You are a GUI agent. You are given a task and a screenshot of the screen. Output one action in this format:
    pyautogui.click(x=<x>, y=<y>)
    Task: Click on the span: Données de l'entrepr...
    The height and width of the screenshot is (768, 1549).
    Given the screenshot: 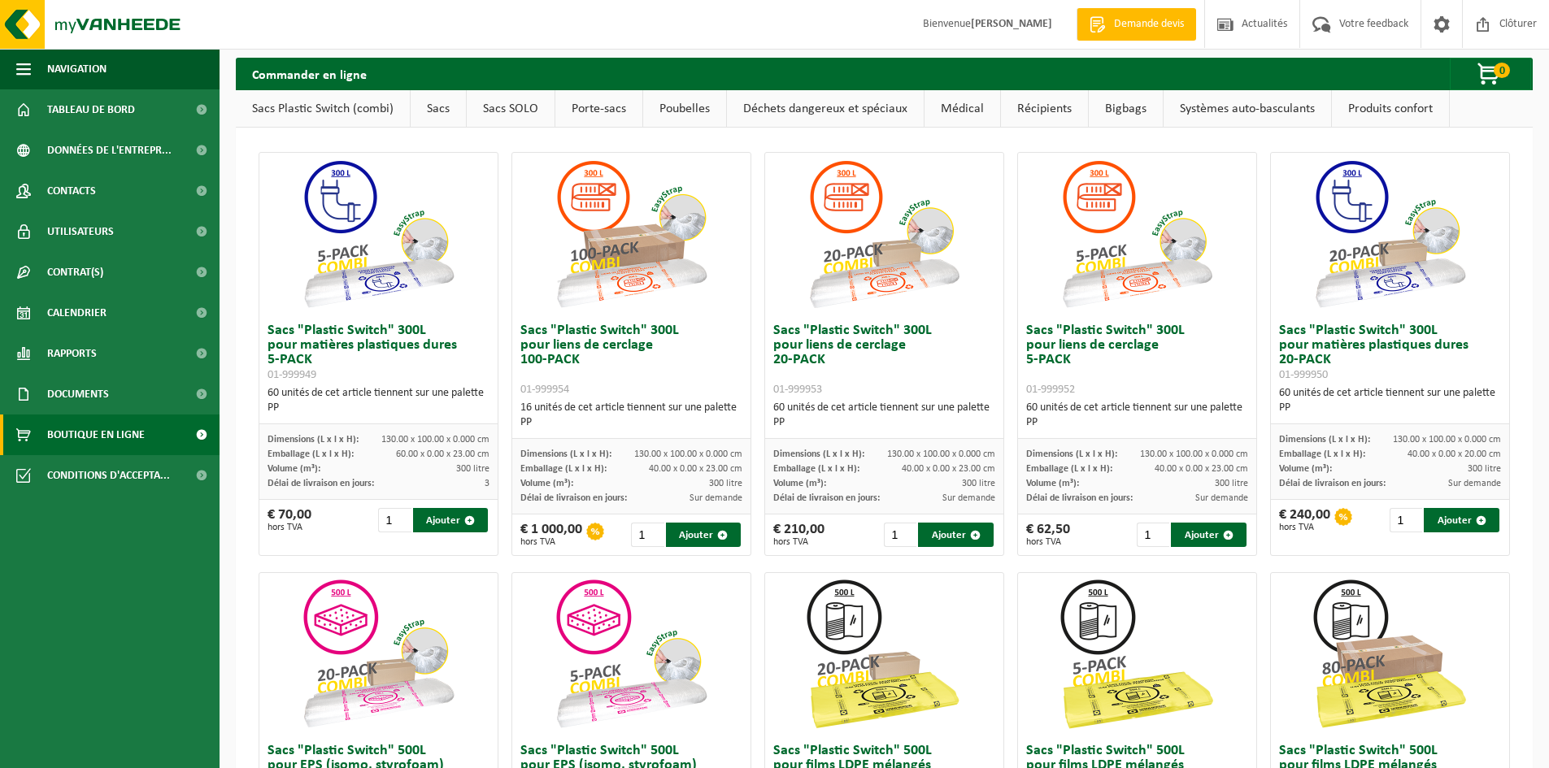 What is the action you would take?
    pyautogui.click(x=109, y=150)
    